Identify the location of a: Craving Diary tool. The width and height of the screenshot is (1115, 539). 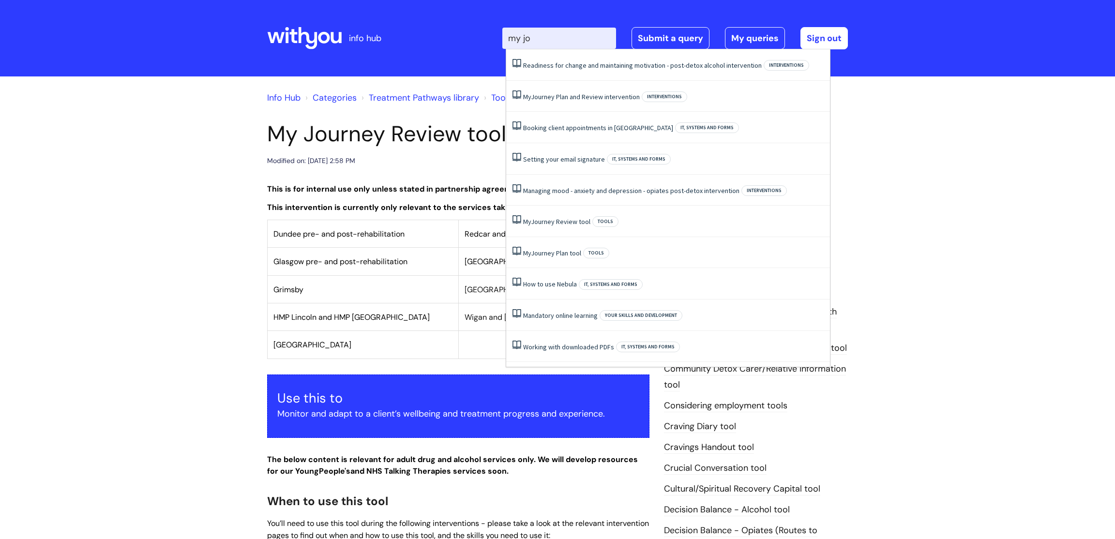
(700, 427).